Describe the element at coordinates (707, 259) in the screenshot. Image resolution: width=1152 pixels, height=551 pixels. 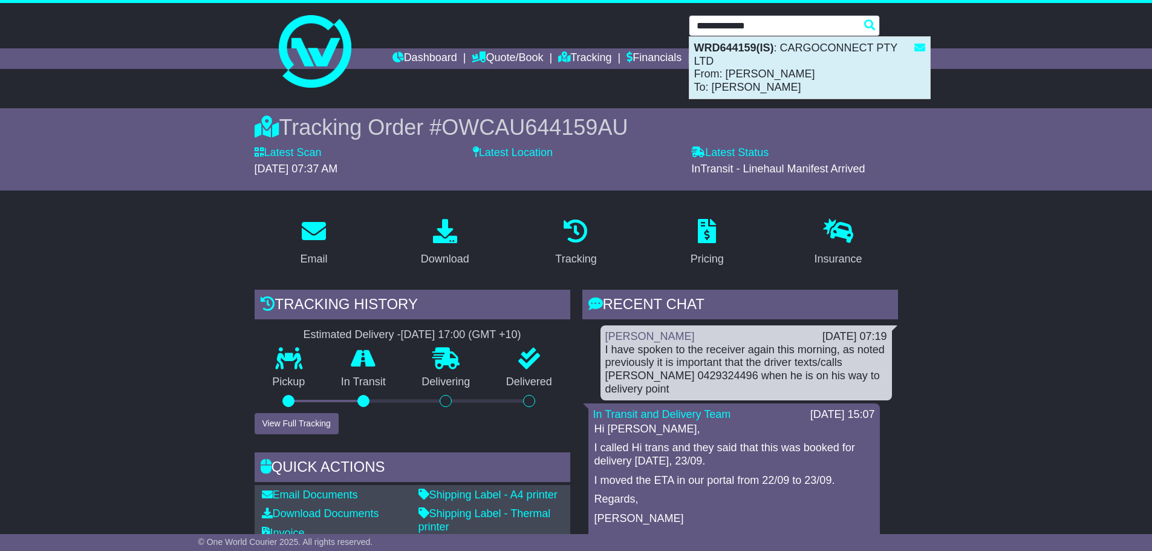
I see `div: Pricing` at that location.